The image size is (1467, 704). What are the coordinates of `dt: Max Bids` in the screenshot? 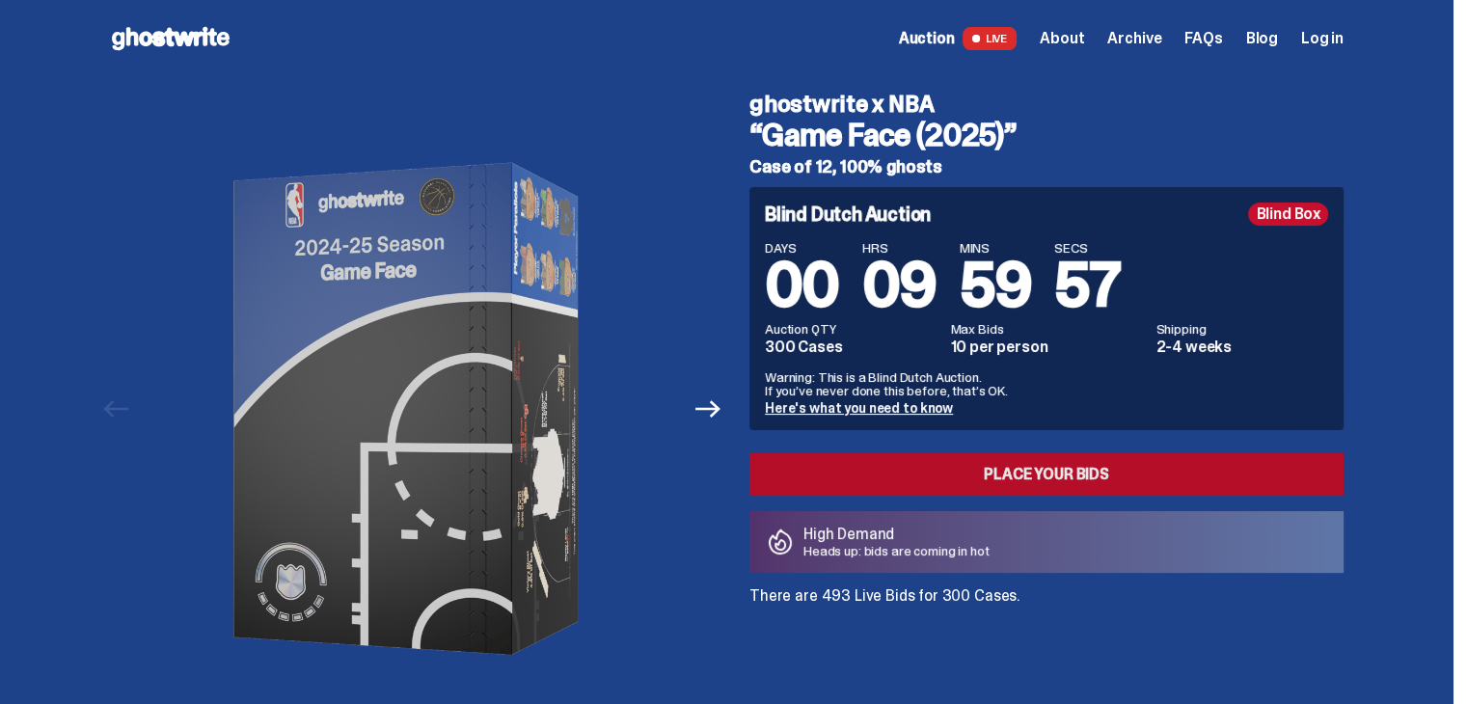 It's located at (1048, 329).